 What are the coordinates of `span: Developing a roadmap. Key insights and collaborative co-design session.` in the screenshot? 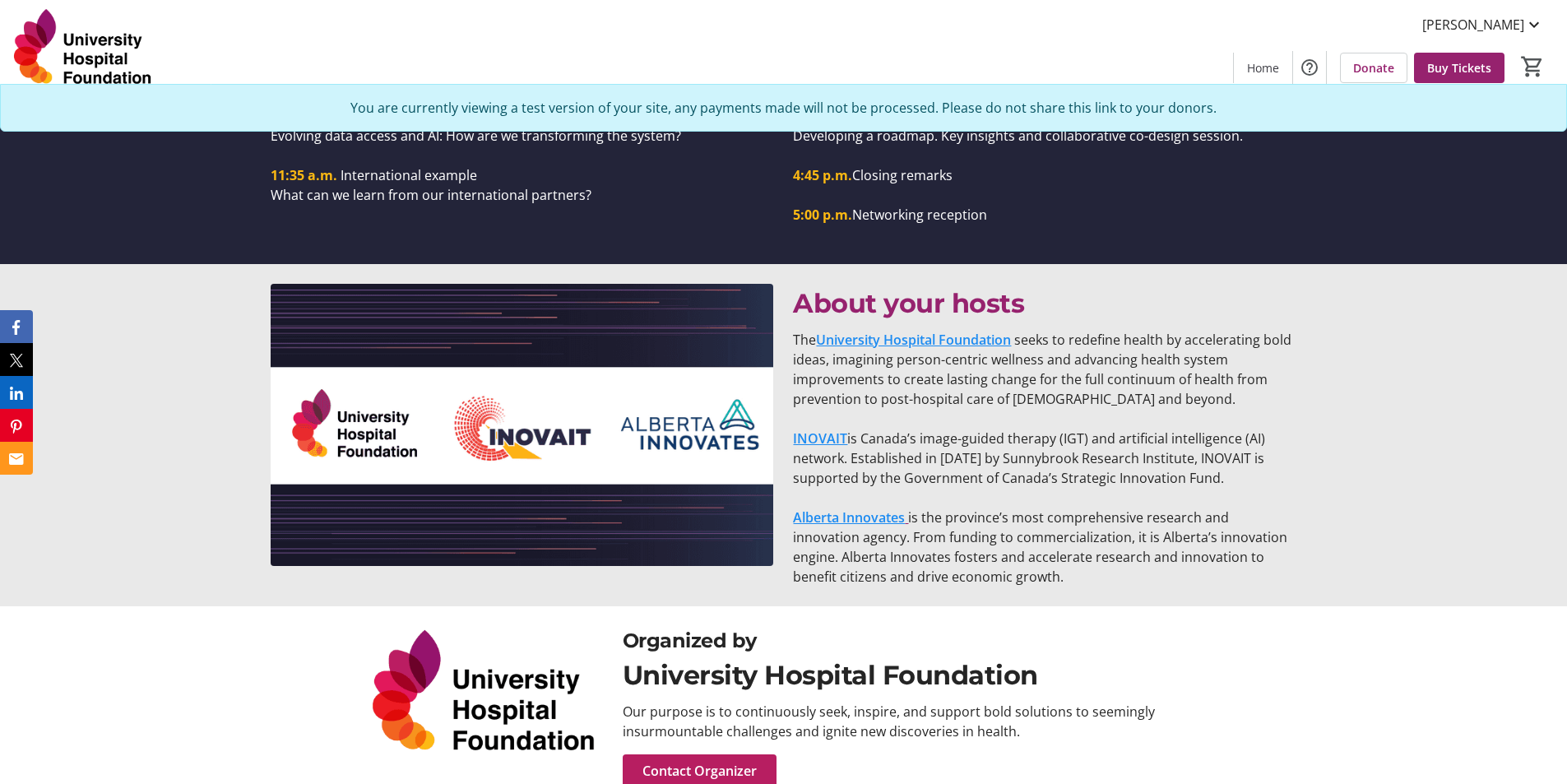 It's located at (1017, 136).